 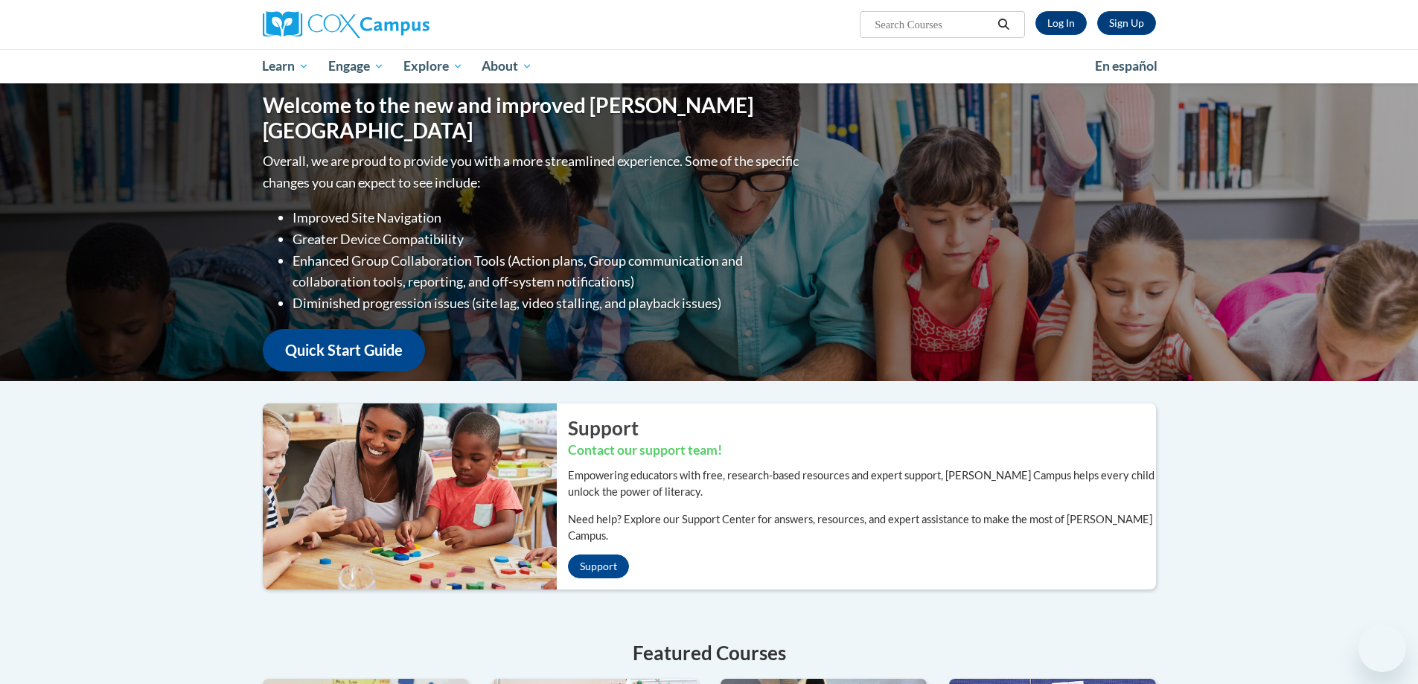 I want to click on a: About, so click(x=507, y=66).